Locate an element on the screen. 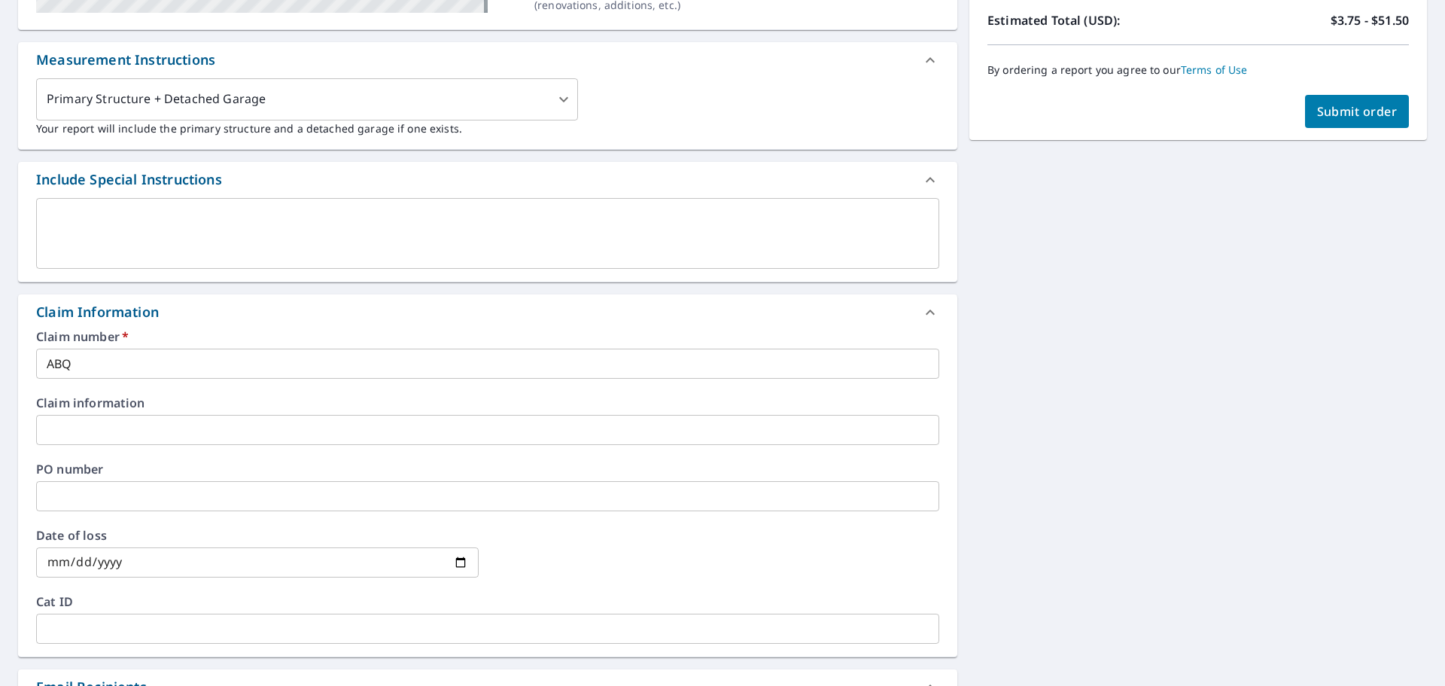  p: Your report will include the primary structure and a detached garage if one exists. is located at coordinates (488, 128).